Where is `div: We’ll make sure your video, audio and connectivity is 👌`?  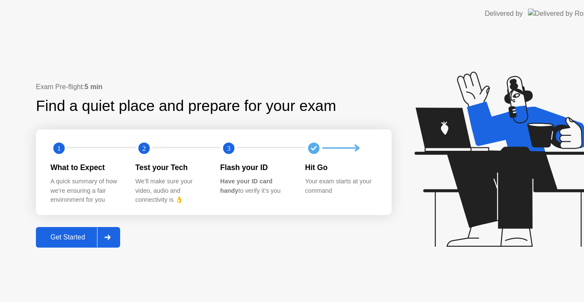
div: We’ll make sure your video, audio and connectivity is 👌 is located at coordinates (171, 190).